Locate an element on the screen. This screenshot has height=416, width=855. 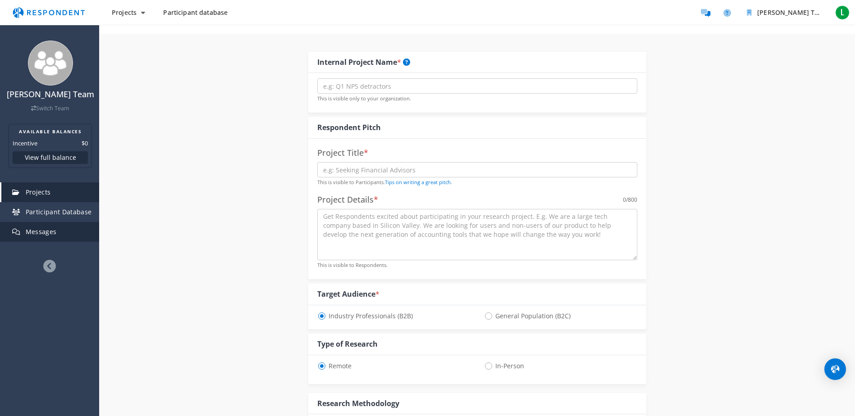
small: This is visible only to your organization. is located at coordinates (364, 98).